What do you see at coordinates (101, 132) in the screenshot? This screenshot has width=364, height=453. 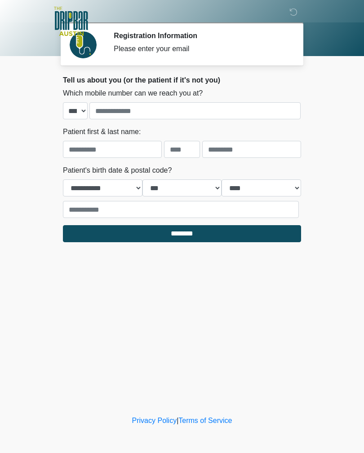 I see `label: Patient first & last name:` at bounding box center [101, 132].